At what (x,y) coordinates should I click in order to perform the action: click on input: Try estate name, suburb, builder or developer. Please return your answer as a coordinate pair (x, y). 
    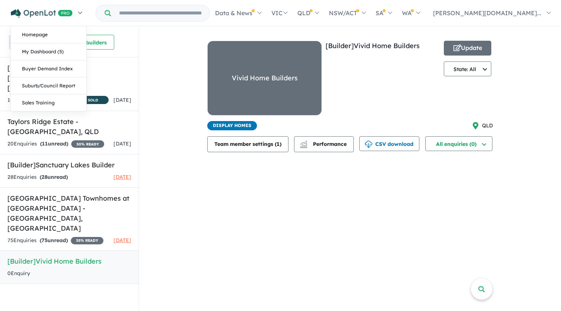
    Looking at the image, I should click on (160, 13).